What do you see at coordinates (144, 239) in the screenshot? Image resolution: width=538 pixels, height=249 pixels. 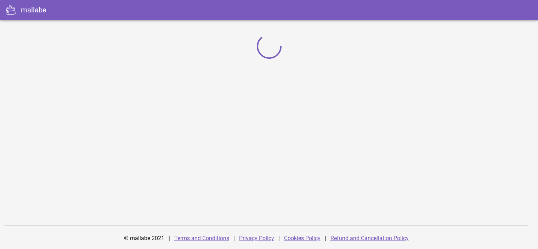 I see `div: © mallabe 2021` at bounding box center [144, 239].